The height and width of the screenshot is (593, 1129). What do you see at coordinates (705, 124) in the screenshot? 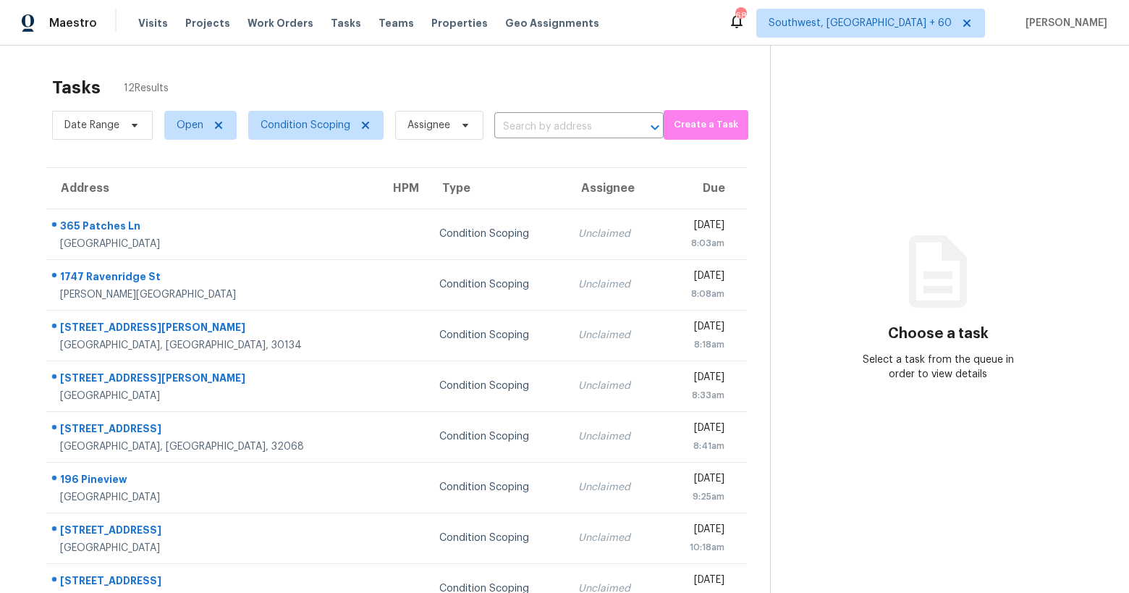
I see `span: Create a Task` at bounding box center [705, 124].